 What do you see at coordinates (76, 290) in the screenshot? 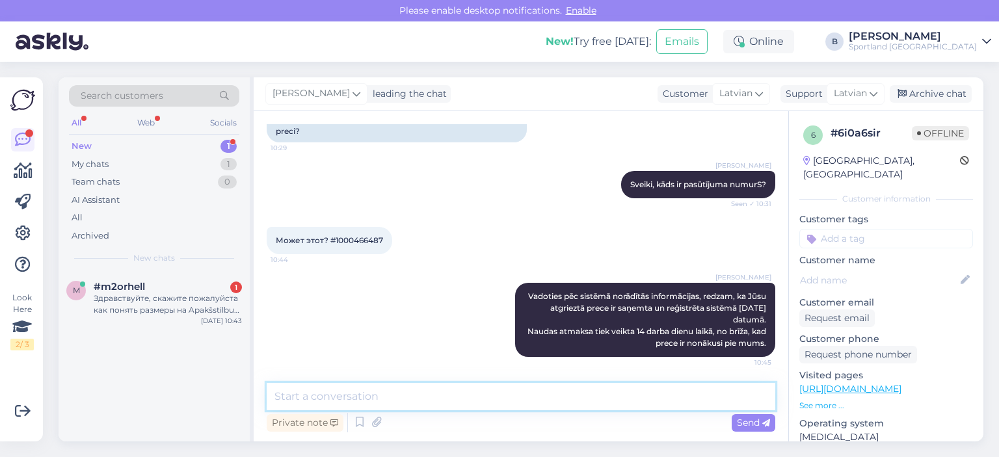
I see `span: m` at bounding box center [76, 290].